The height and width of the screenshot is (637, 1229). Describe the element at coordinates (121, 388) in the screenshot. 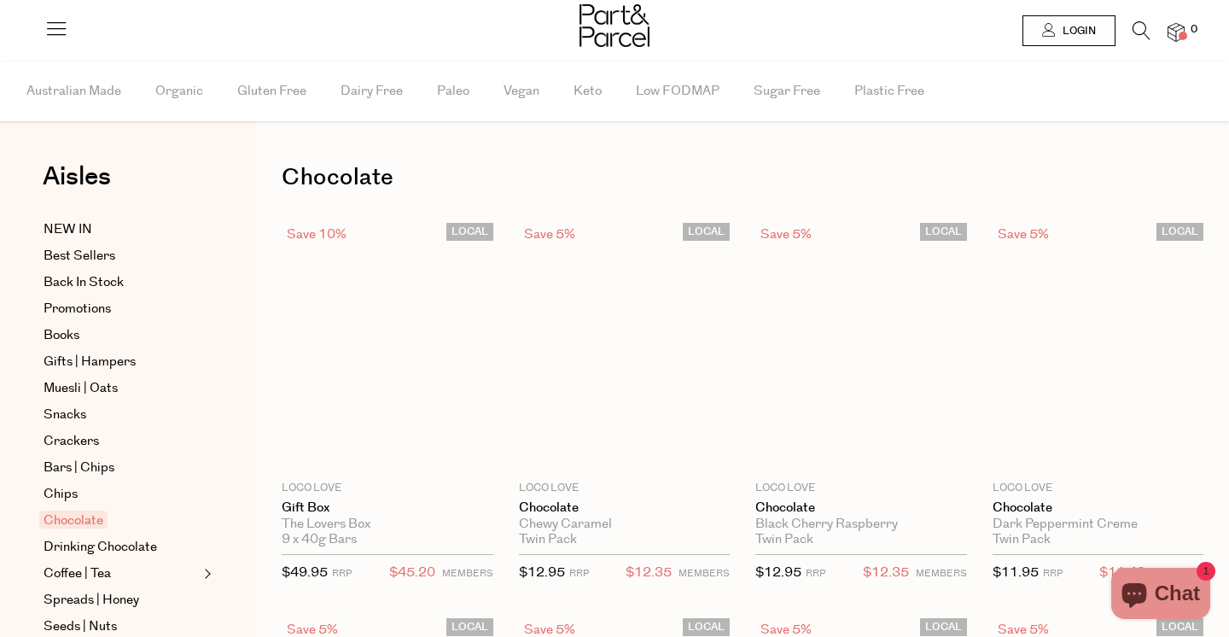

I see `a: Muesli | Oats` at that location.